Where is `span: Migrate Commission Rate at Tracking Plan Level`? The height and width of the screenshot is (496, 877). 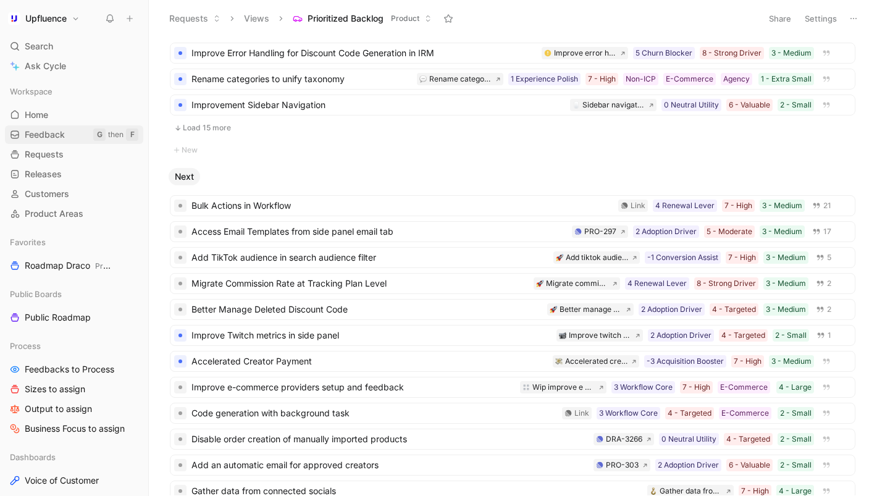
span: Migrate Commission Rate at Tracking Plan Level is located at coordinates (360, 284).